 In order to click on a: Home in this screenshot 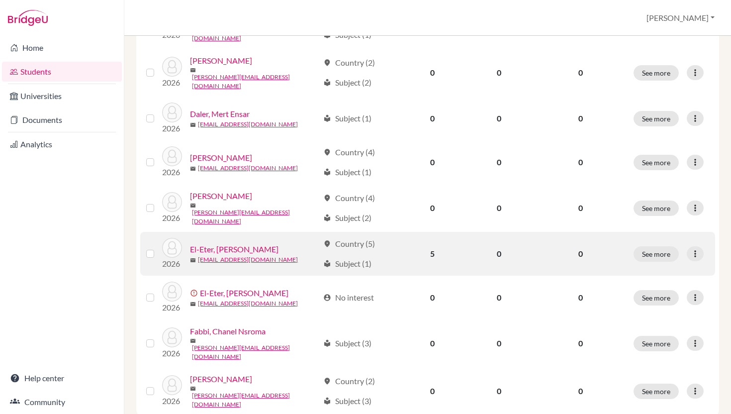, I will do `click(62, 48)`.